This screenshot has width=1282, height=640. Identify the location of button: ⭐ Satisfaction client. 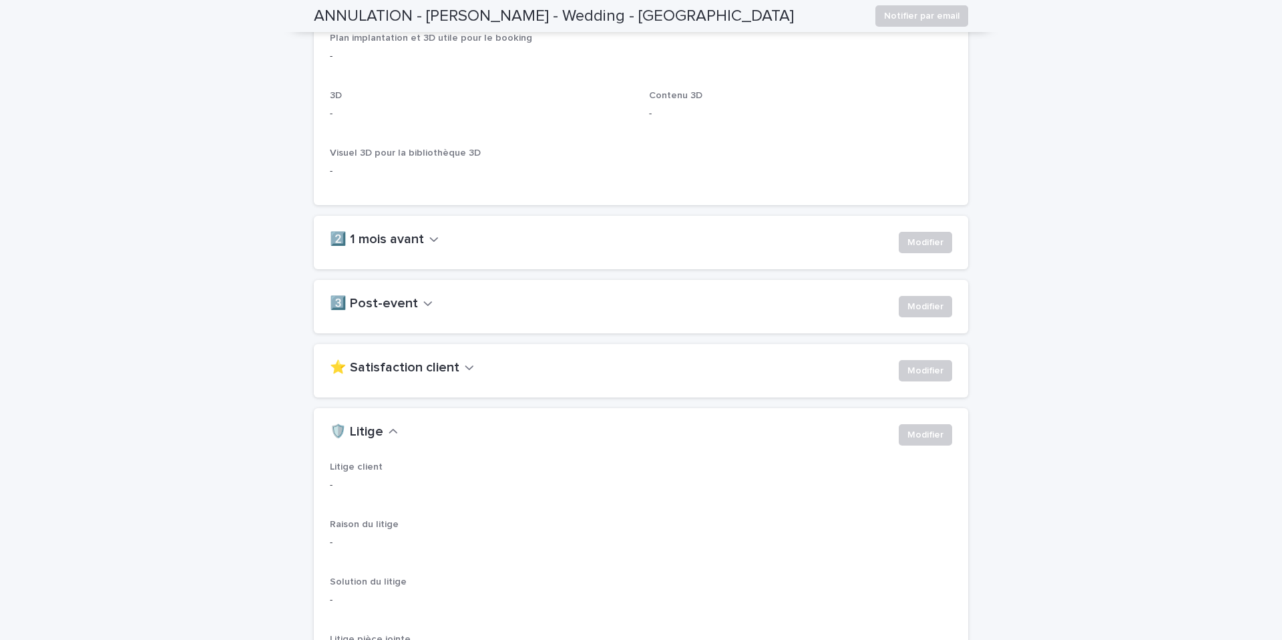
(402, 368).